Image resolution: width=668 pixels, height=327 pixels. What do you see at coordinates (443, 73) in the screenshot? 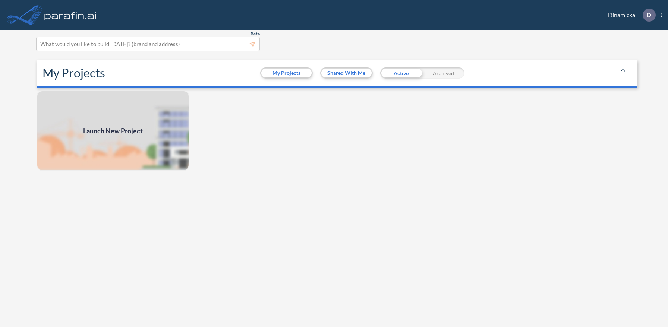
I see `div: Archived` at bounding box center [443, 73].